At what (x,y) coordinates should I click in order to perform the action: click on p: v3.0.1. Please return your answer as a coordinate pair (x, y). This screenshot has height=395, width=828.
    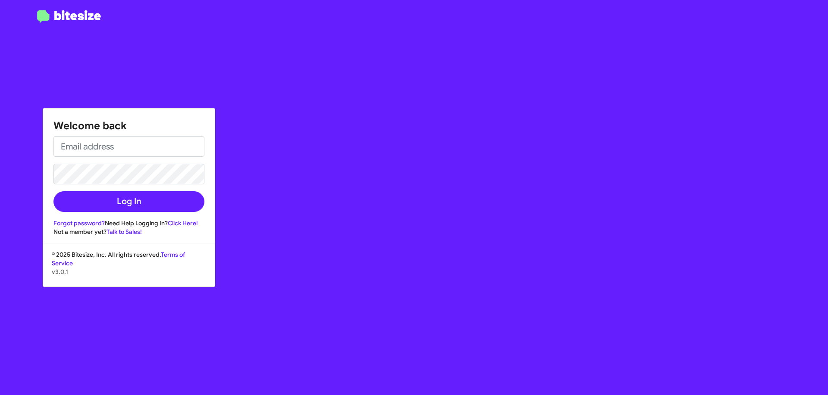
    Looking at the image, I should click on (129, 272).